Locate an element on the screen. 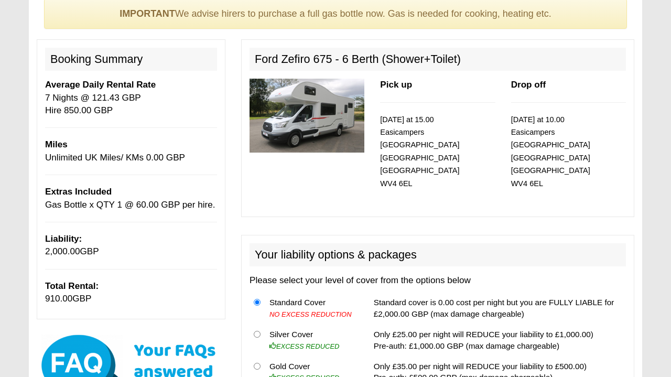 The height and width of the screenshot is (377, 671). b: Extras Included is located at coordinates (78, 191).